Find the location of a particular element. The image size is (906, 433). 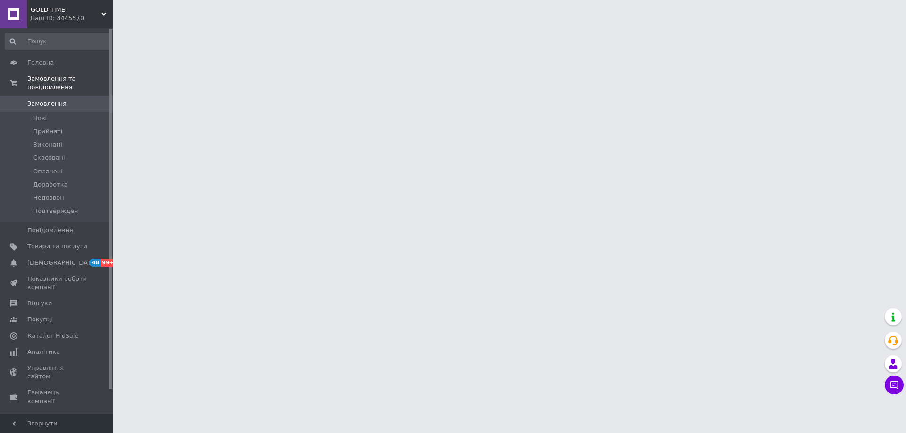

span: Покупці is located at coordinates (40, 320).